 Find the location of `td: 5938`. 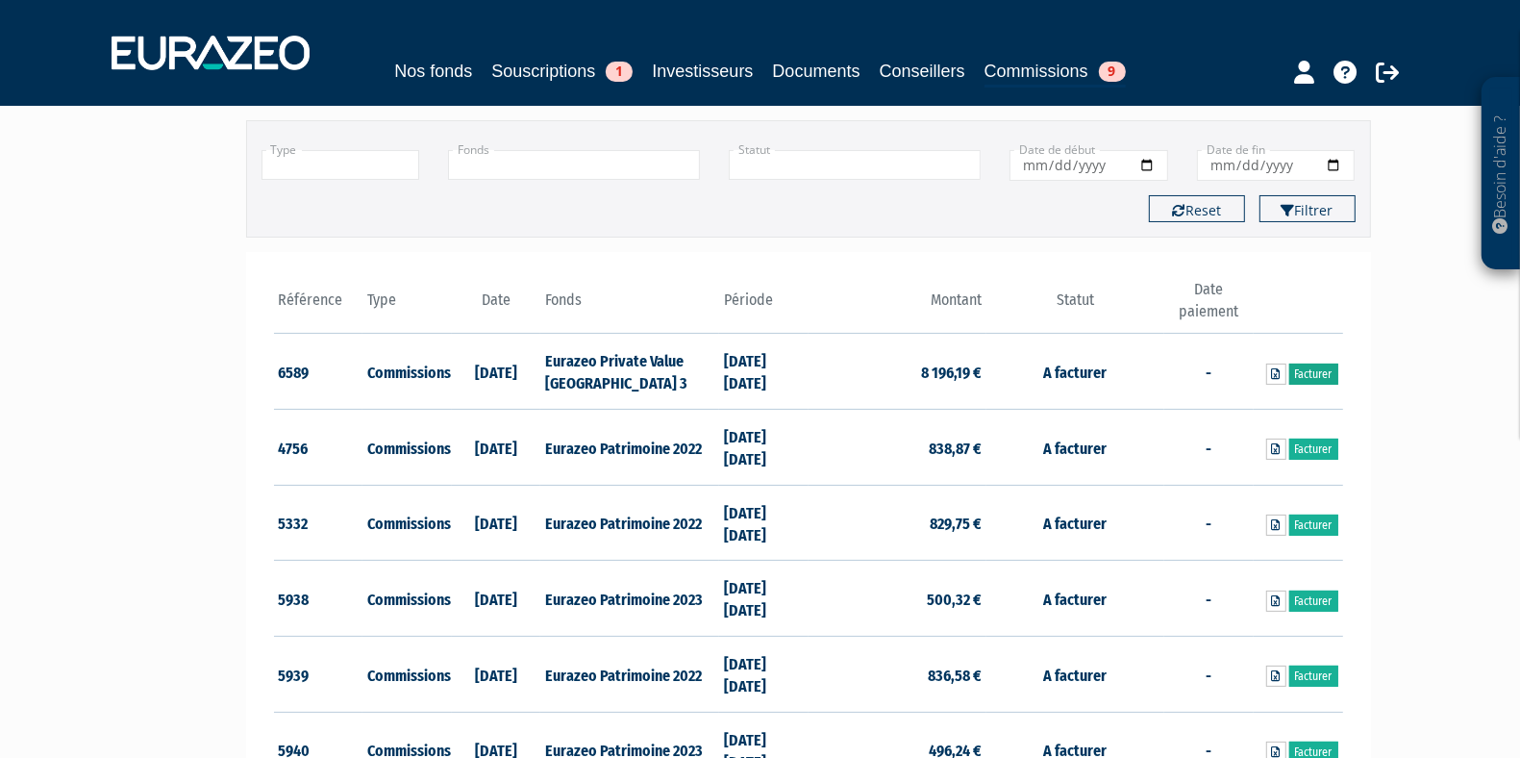

td: 5938 is located at coordinates (318, 598).